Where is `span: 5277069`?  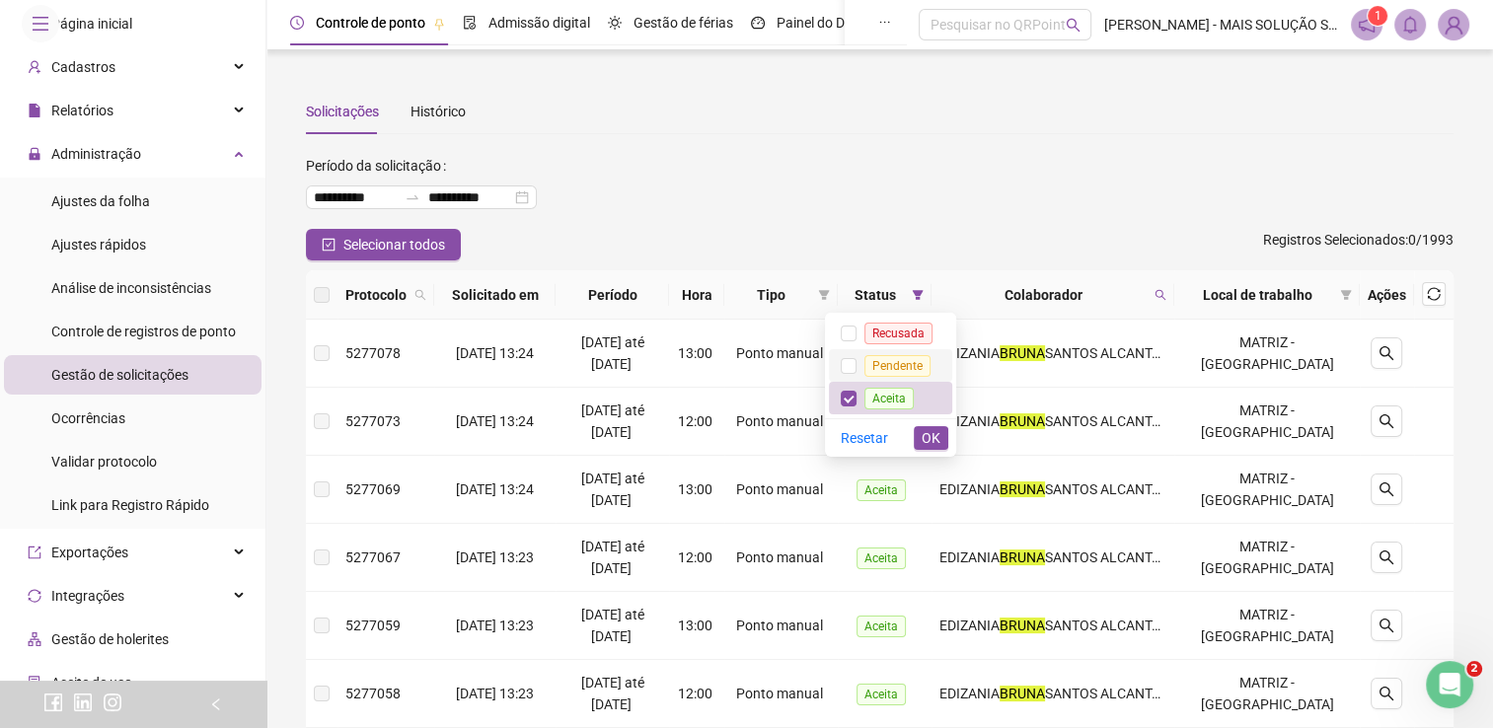 span: 5277069 is located at coordinates (373, 490).